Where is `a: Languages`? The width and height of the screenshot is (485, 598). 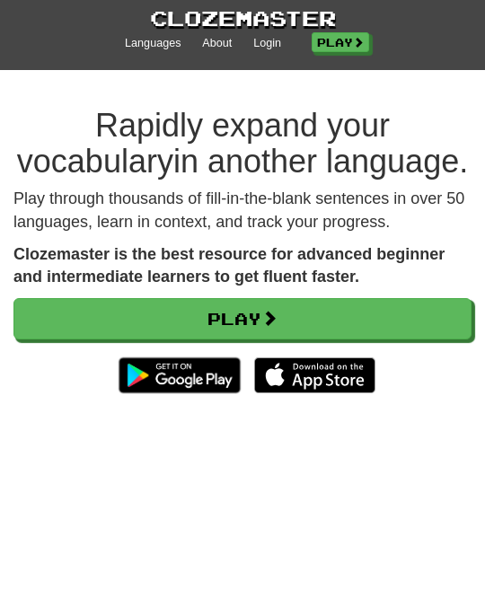
a: Languages is located at coordinates (153, 44).